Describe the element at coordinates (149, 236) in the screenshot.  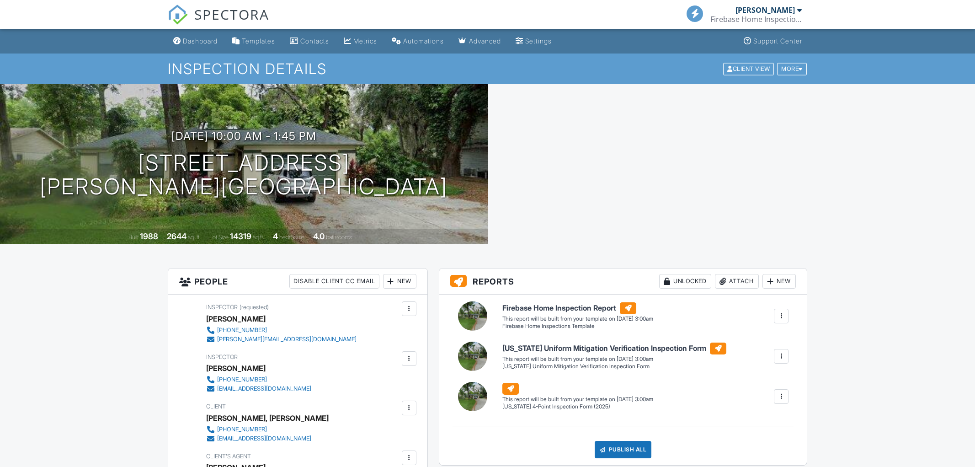
I see `div: 1988` at that location.